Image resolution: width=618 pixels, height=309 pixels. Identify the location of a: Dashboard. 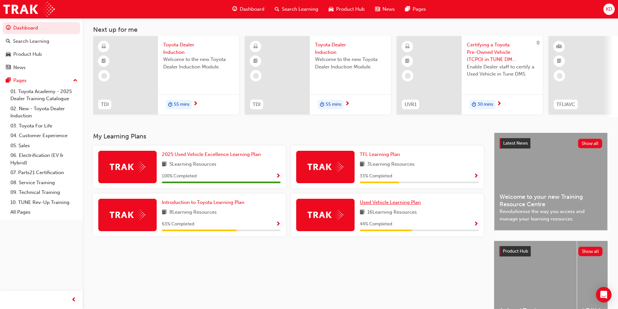
(41, 28).